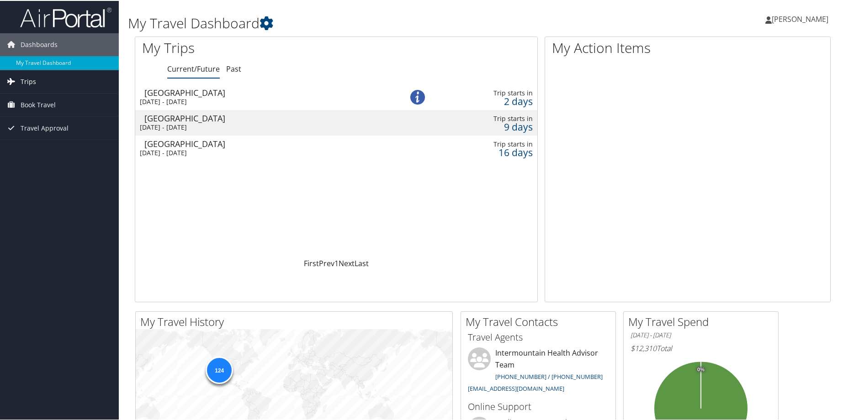 The image size is (843, 420). Describe the element at coordinates (701, 369) in the screenshot. I see `tspan: 0%` at that location.